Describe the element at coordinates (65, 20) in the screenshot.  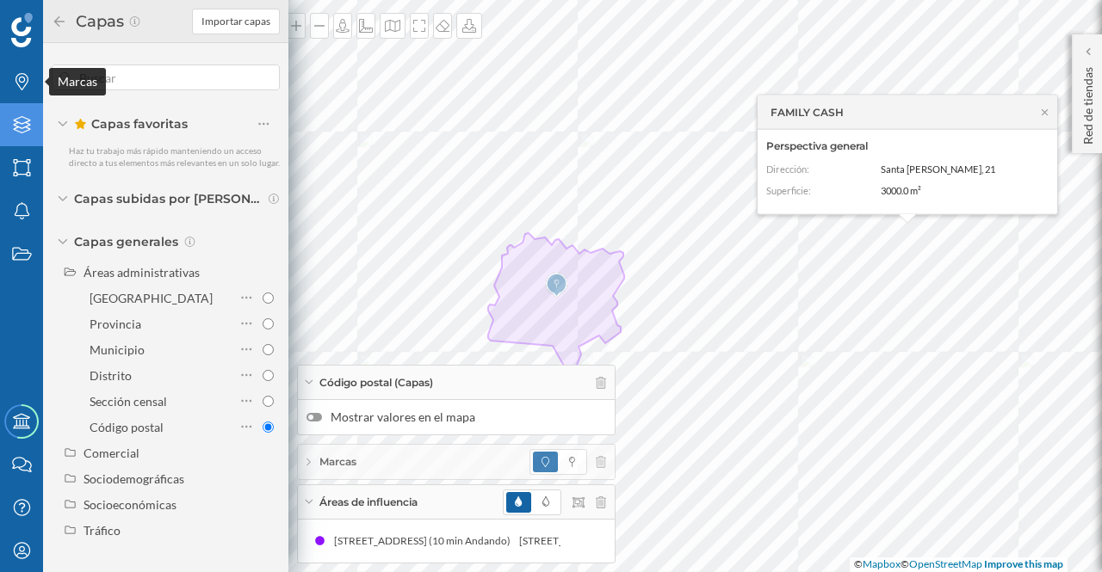
I see `span: Soporte` at that location.